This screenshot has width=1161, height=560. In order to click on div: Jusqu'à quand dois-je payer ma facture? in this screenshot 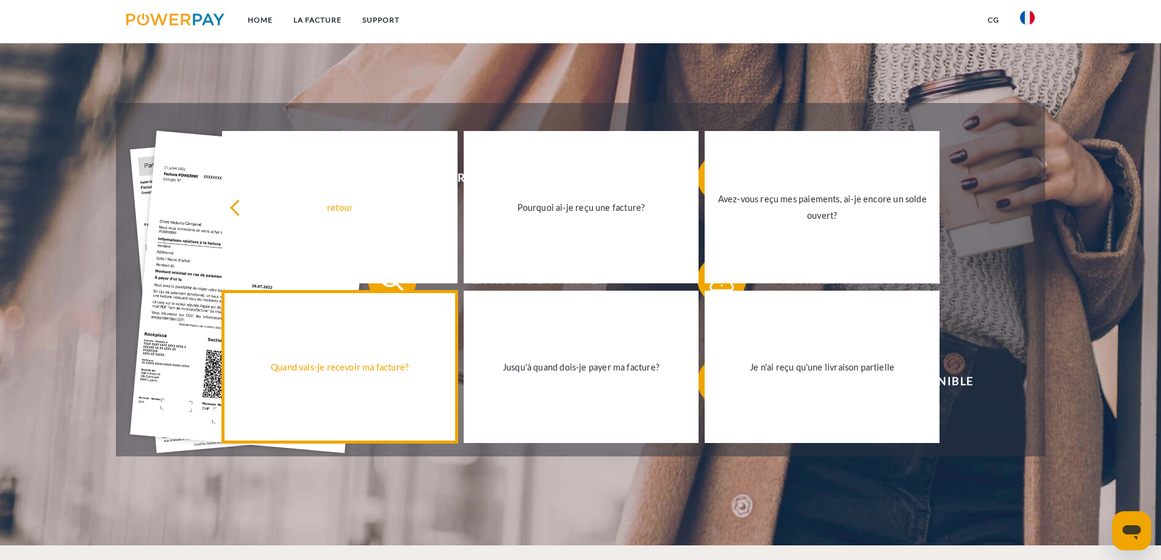, I will do `click(581, 367)`.